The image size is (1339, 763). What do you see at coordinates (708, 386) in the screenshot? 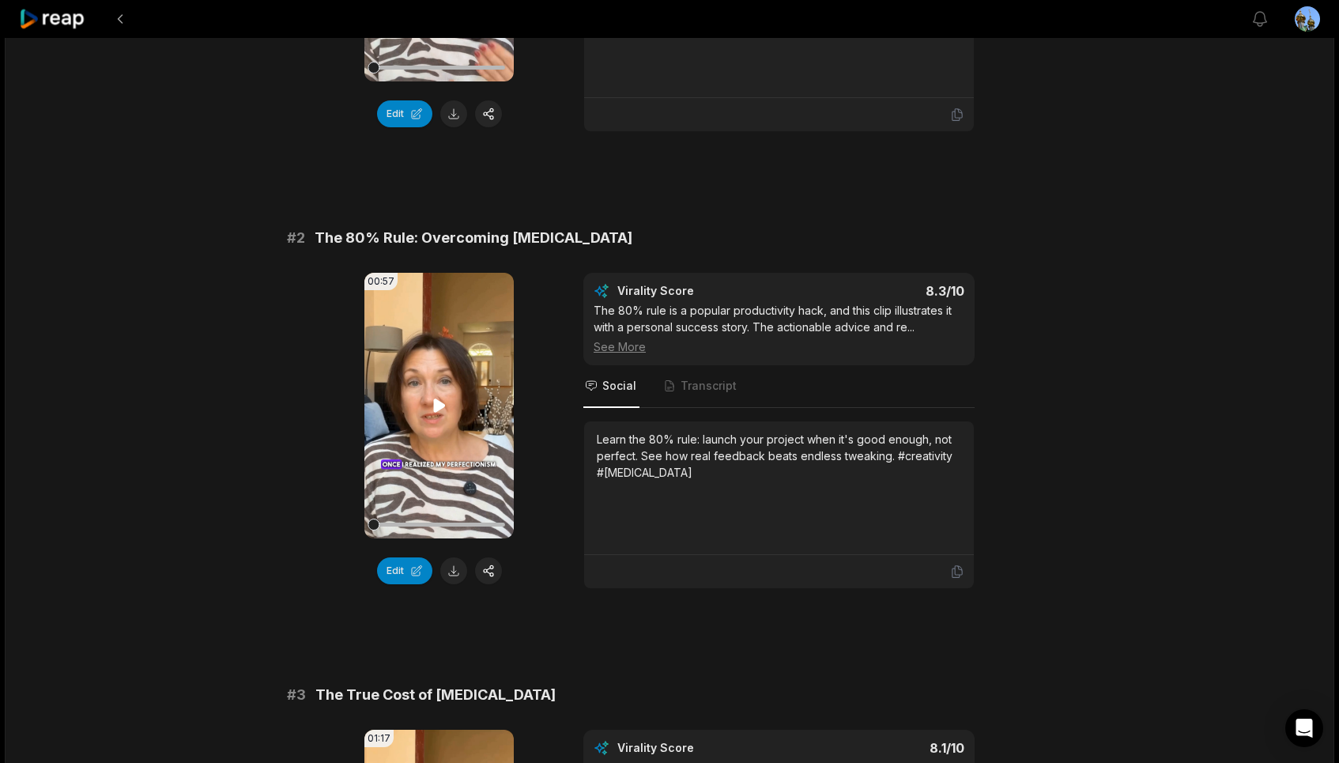
I see `span: Transcript` at bounding box center [708, 386].